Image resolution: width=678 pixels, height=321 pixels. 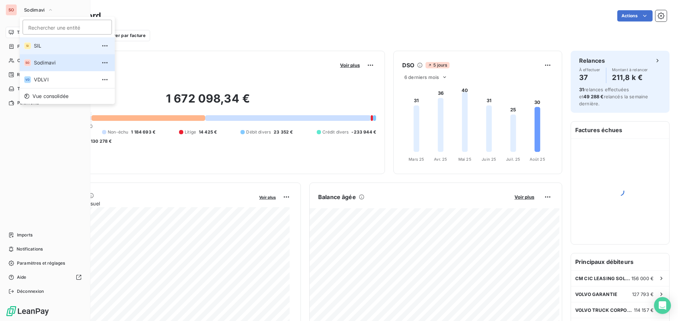 I want to click on span: 156 000 €, so click(x=642, y=279).